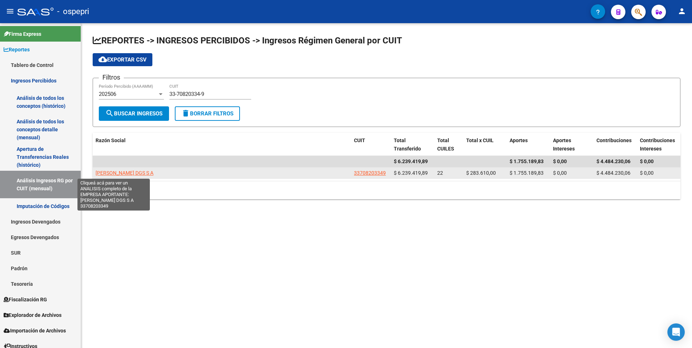 The image size is (692, 348). I want to click on span: REPORTES -> INGRESOS PERCIBIDOS -> Ingresos Régimen General por CUIT, so click(247, 41).